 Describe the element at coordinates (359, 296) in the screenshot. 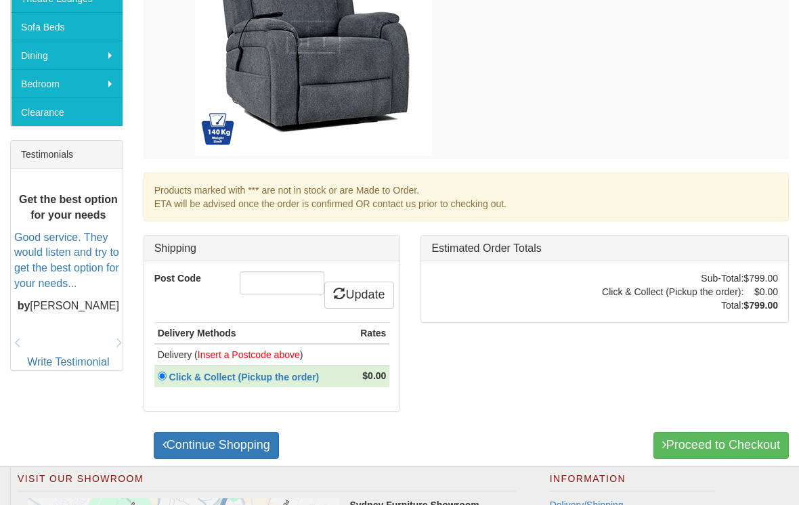

I see `a: Update` at that location.